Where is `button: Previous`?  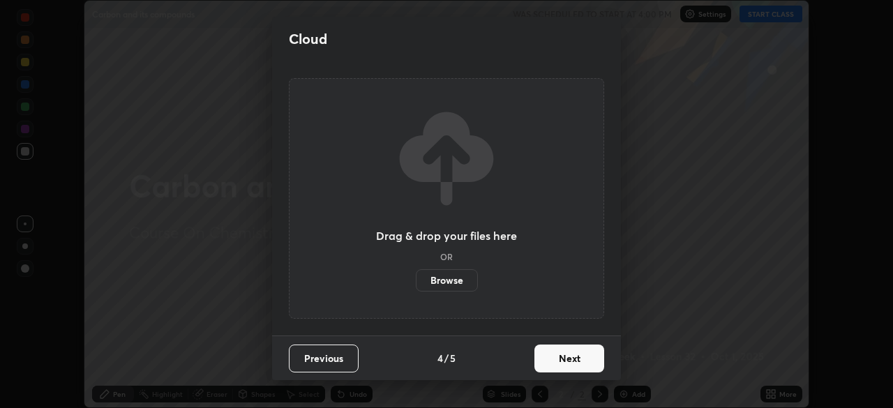
button: Previous is located at coordinates (324, 359).